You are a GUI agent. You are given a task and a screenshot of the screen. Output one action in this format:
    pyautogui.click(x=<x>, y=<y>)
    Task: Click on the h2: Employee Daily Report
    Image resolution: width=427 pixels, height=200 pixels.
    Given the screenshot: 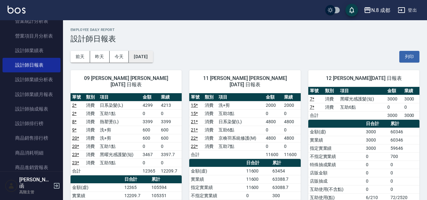 What is the action you would take?
    pyautogui.click(x=245, y=30)
    